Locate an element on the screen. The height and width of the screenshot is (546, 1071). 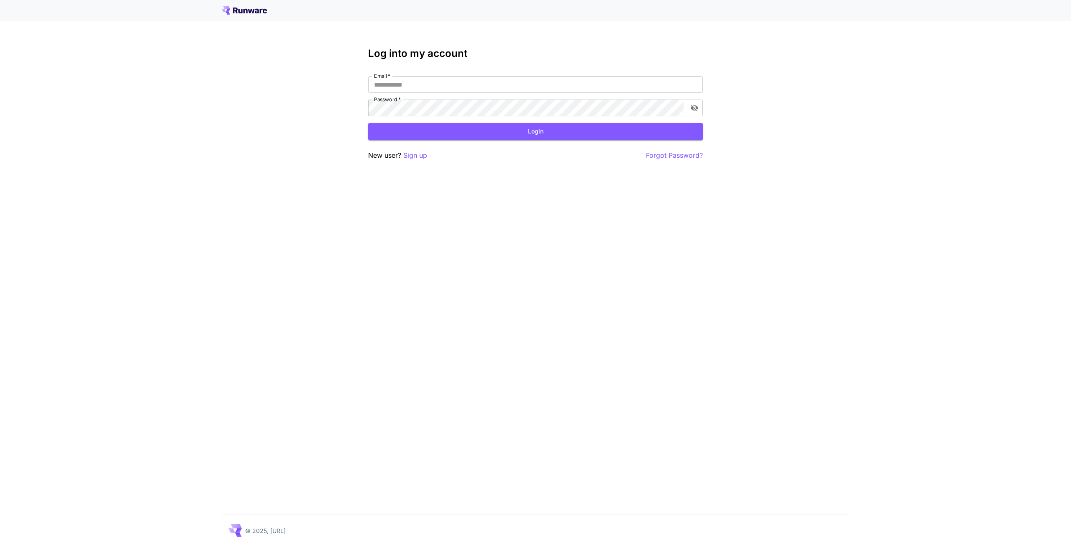
label: Email is located at coordinates (382, 76).